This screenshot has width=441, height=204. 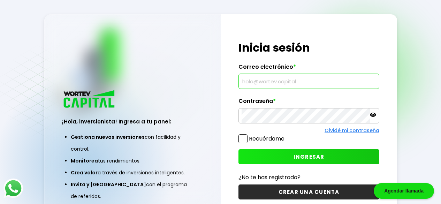 I want to click on label: Recuérdame, so click(x=267, y=138).